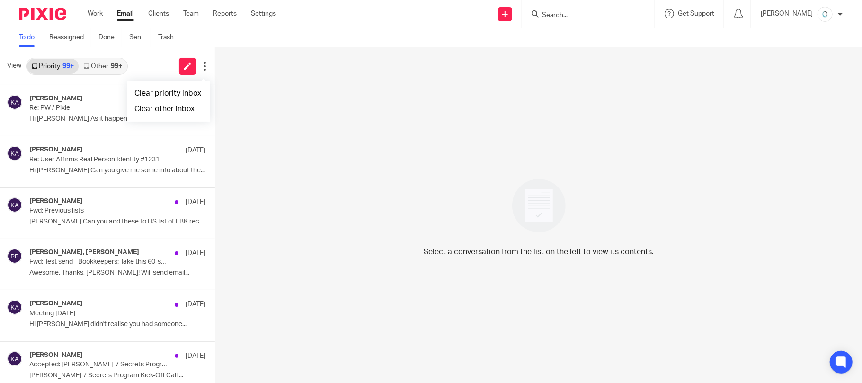 Image resolution: width=862 pixels, height=383 pixels. What do you see at coordinates (170, 37) in the screenshot?
I see `a: Trash` at bounding box center [170, 37].